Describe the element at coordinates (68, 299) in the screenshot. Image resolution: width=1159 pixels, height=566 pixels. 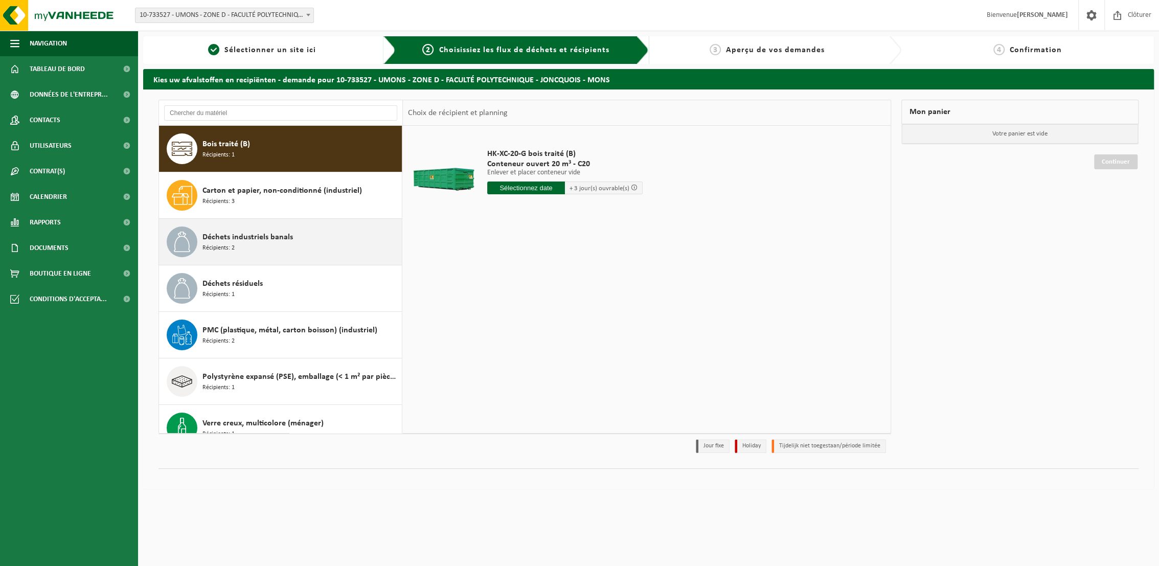
I see `span: Conditions d'accepta...` at that location.